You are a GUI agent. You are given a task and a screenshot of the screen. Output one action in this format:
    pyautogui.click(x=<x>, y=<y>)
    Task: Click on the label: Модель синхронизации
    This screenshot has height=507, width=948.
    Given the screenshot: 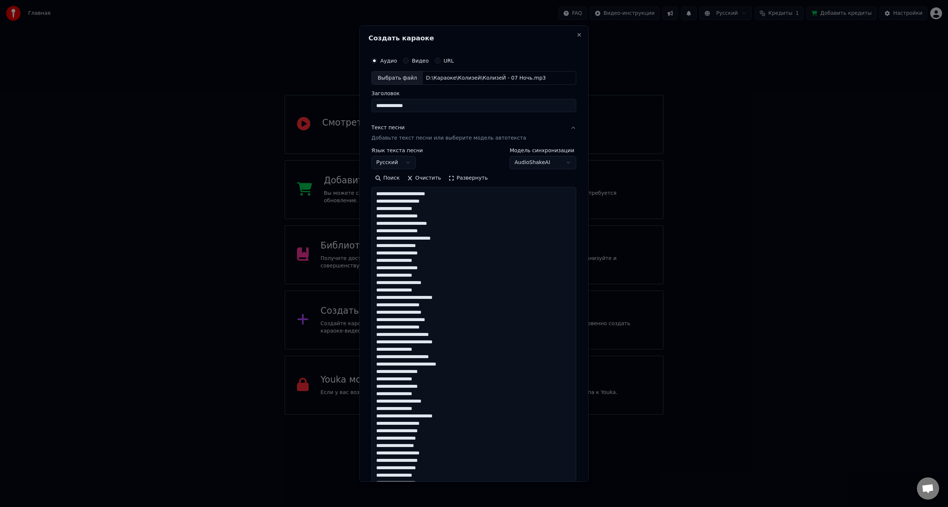 What is the action you would take?
    pyautogui.click(x=543, y=150)
    